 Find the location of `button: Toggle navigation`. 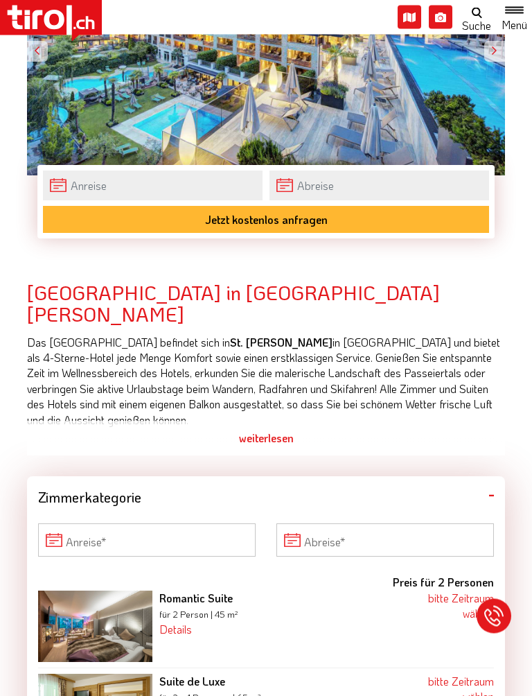

button: Toggle navigation is located at coordinates (514, 17).